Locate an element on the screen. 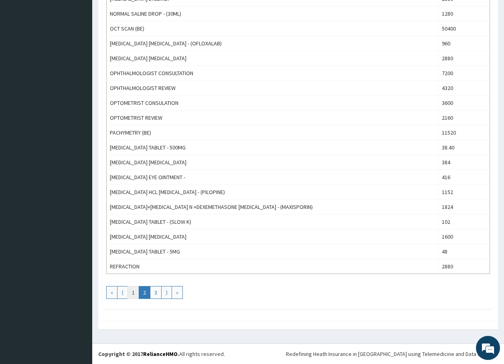  span: We're online! is located at coordinates (79, 142).